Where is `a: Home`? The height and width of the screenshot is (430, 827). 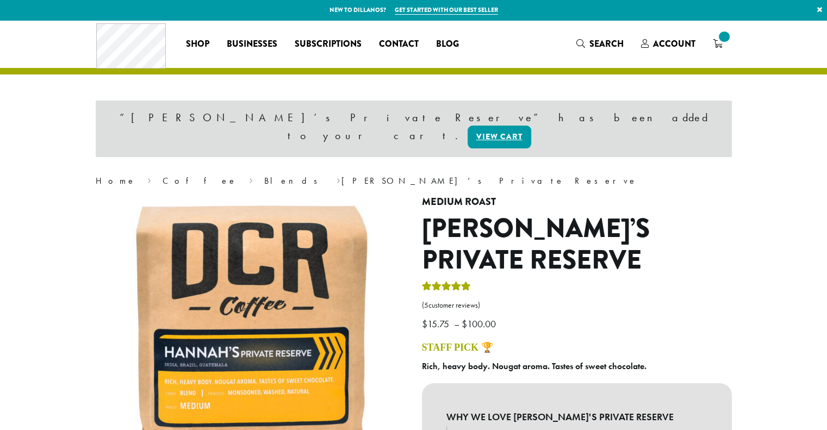
a: Home is located at coordinates (116, 180).